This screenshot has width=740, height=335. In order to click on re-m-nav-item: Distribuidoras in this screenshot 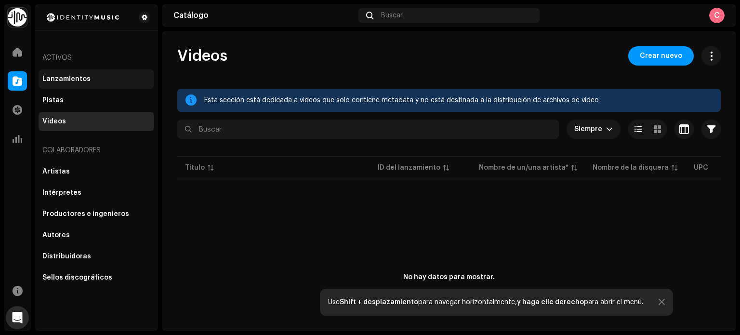, I will do `click(96, 256)`.